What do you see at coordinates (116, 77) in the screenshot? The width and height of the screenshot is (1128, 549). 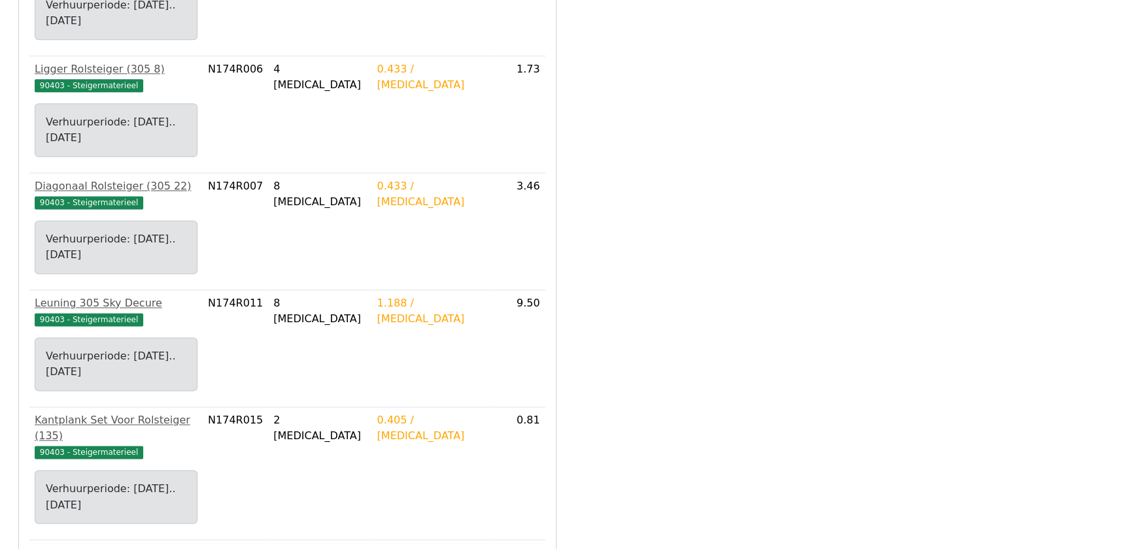 I see `a: Ligger Rolsteiger (305 8)90403 - Steigermaterieel` at bounding box center [116, 77].